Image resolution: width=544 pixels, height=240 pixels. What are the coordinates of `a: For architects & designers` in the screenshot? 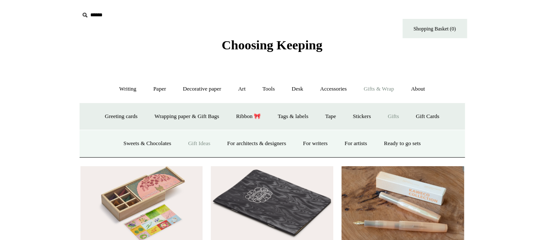 It's located at (256, 144).